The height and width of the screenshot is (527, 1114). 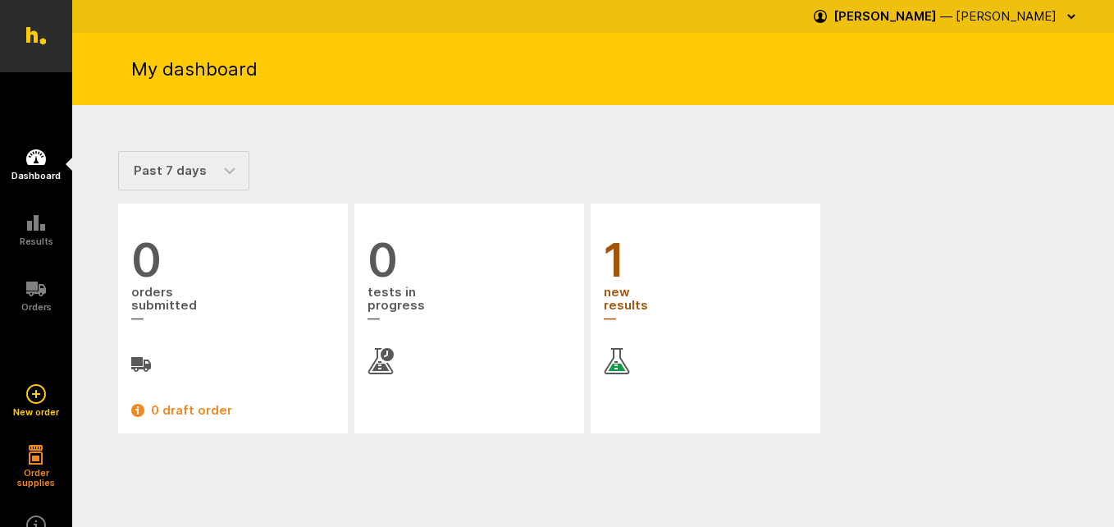 I want to click on h5: Dashboard, so click(x=36, y=176).